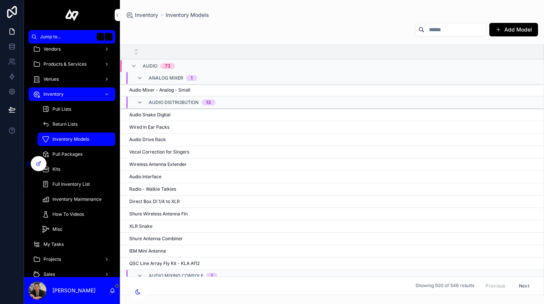  What do you see at coordinates (54, 244) in the screenshot?
I see `span: My Tasks` at bounding box center [54, 244].